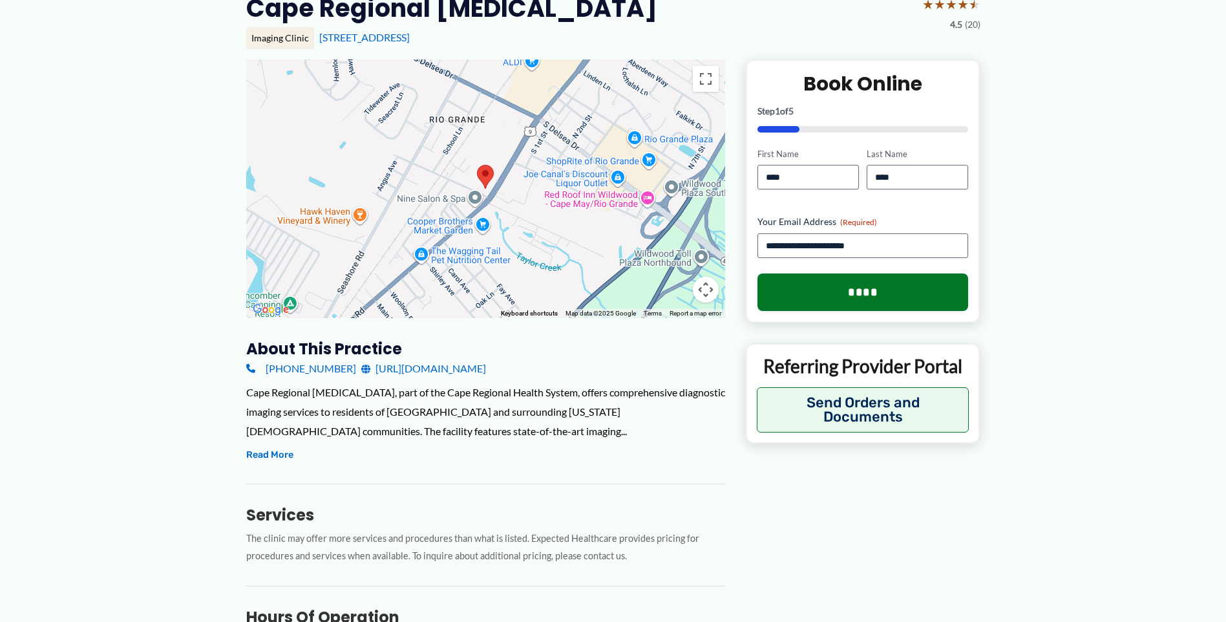 The width and height of the screenshot is (1226, 622). Describe the element at coordinates (863, 111) in the screenshot. I see `p: Step of` at that location.